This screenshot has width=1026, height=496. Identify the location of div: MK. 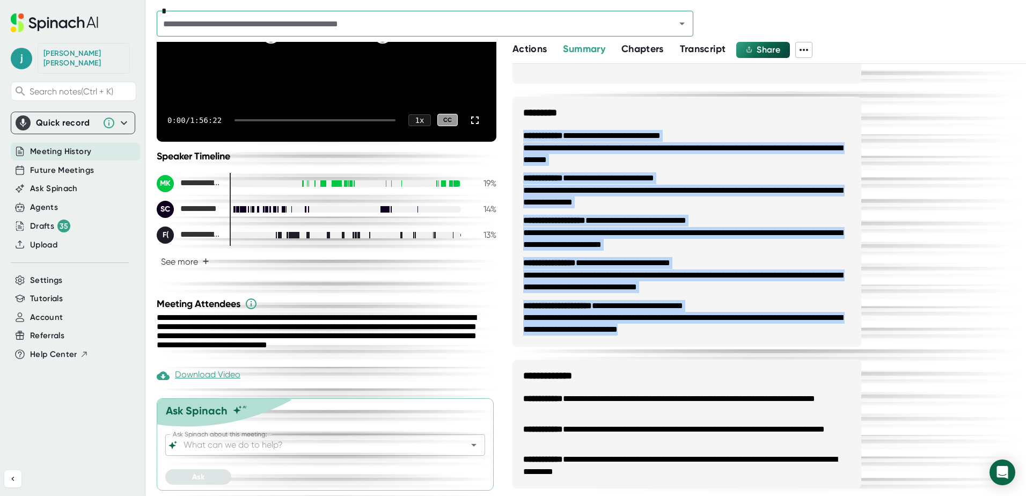
(165, 184).